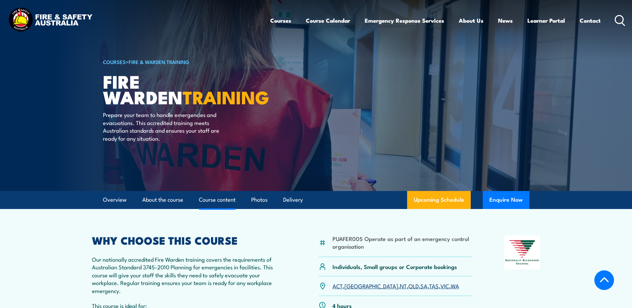 This screenshot has width=632, height=308. I want to click on p: Our nationally accredited Fire Warden training covers the requirements of Australian Standard 374..., so click(189, 274).